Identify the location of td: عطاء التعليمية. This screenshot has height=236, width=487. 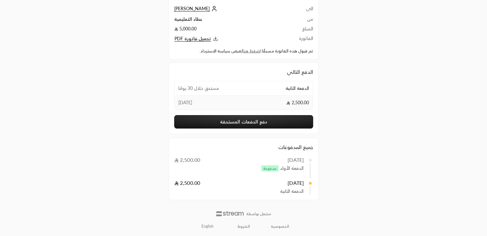
(227, 21).